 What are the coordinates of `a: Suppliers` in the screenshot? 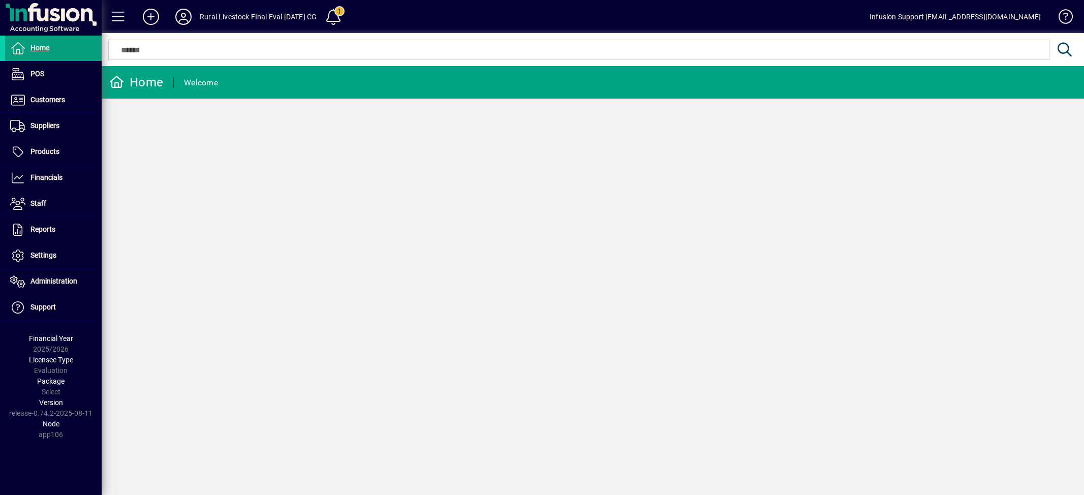 It's located at (53, 126).